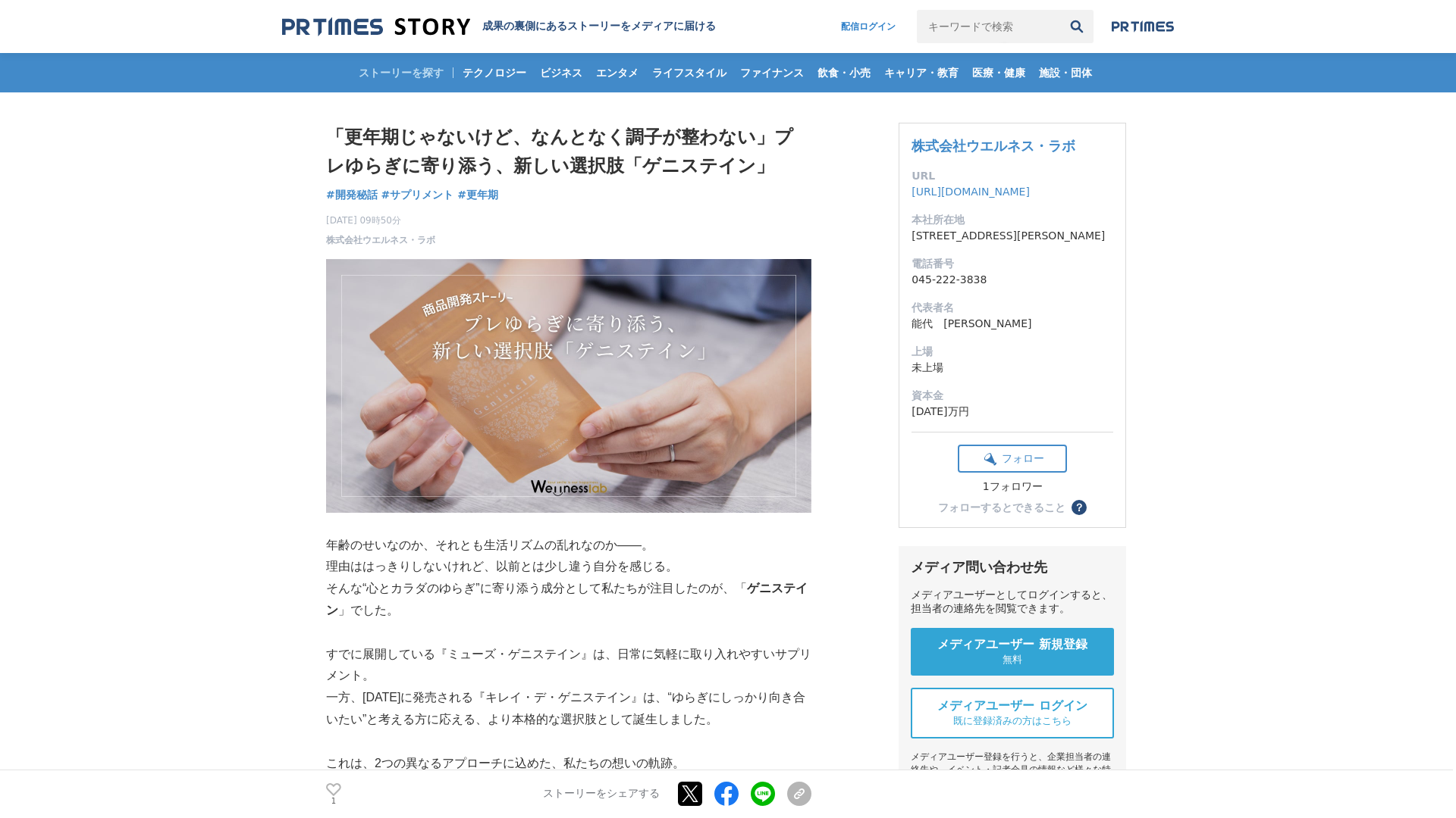 This screenshot has width=1456, height=818. What do you see at coordinates (1012, 602) in the screenshot?
I see `div: メディアユーザーとしてログインすると、担当者の連絡先を閲覧できます。` at bounding box center [1012, 602].